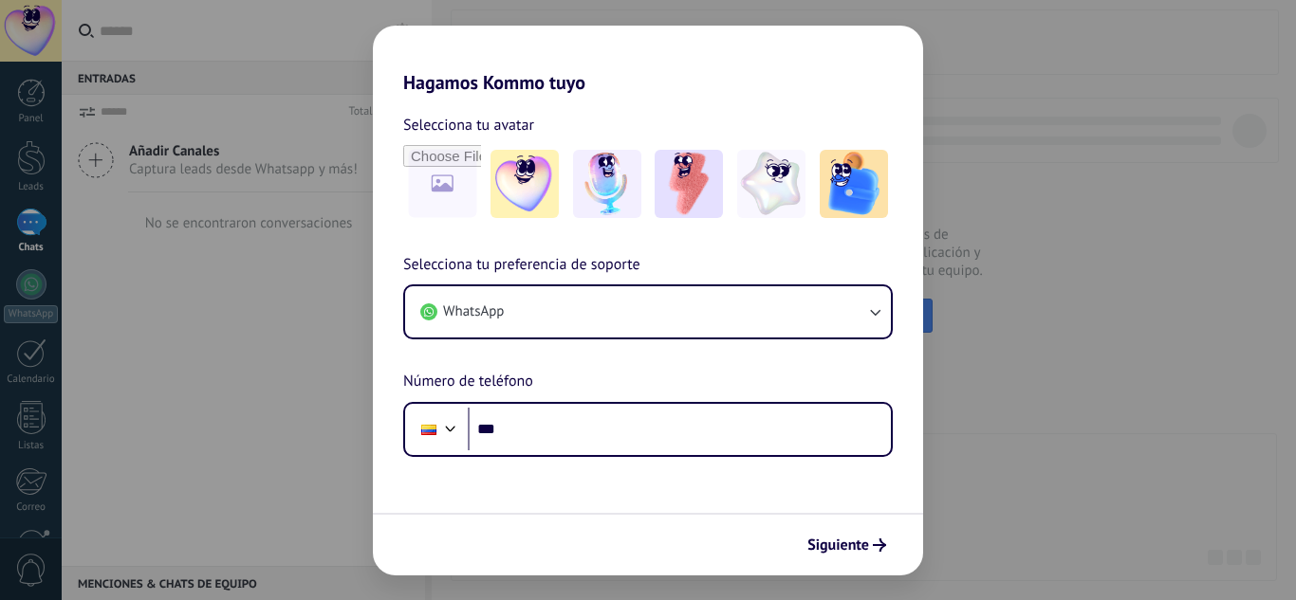  What do you see at coordinates (525, 184) in the screenshot?
I see `img: -1.jpeg` at bounding box center [525, 184].